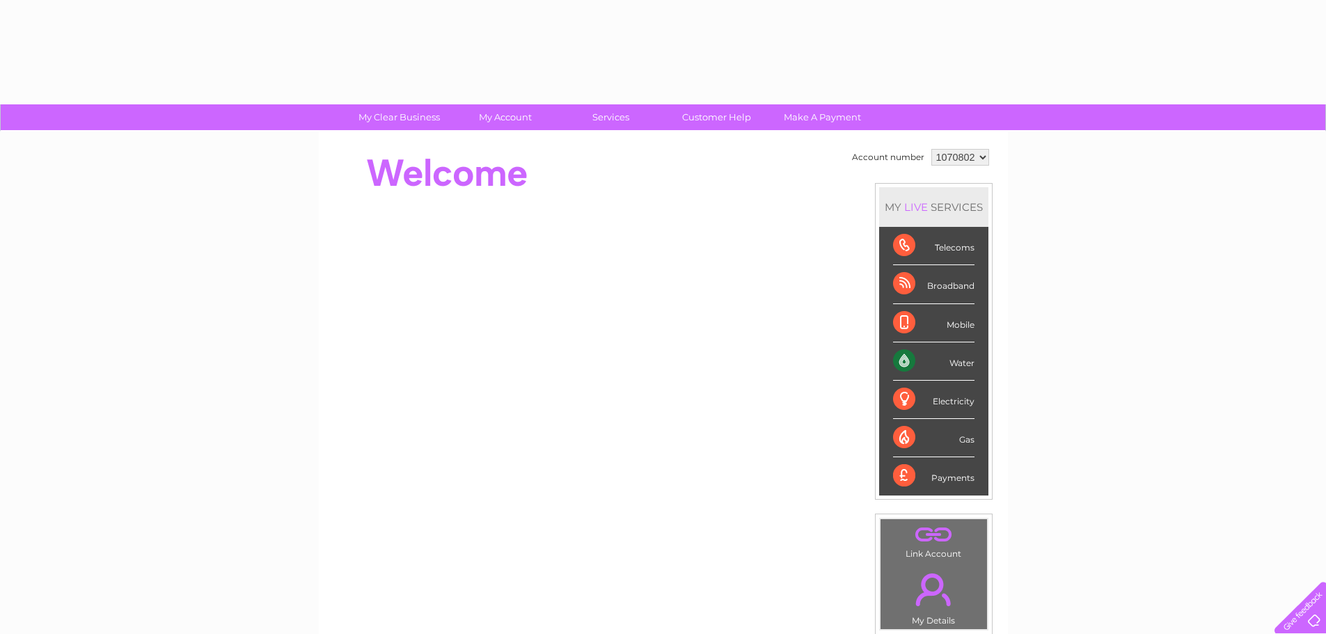 The image size is (1326, 634). Describe the element at coordinates (716, 117) in the screenshot. I see `a: Customer Help` at that location.